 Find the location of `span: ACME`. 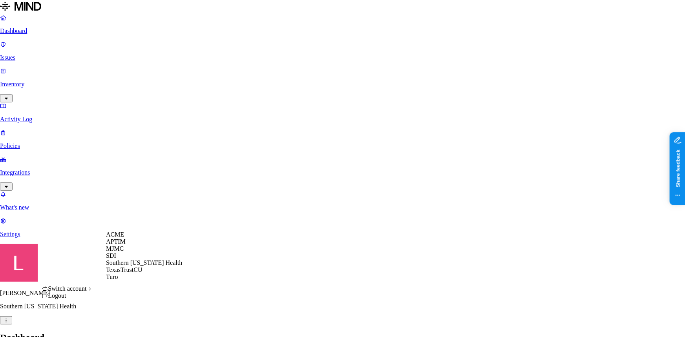

span: ACME is located at coordinates (115, 234).